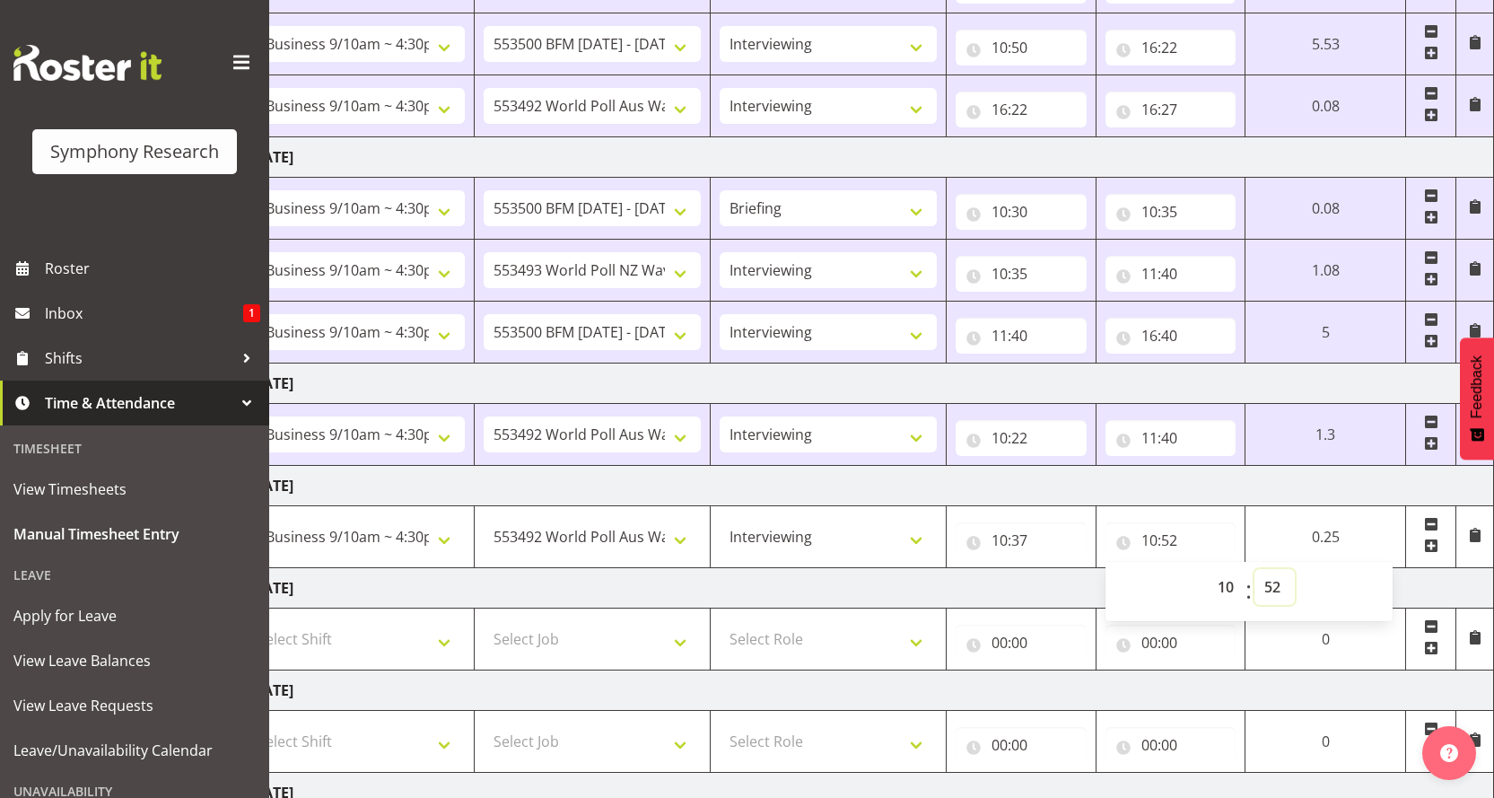  Describe the element at coordinates (135, 574) in the screenshot. I see `div: Leave` at that location.